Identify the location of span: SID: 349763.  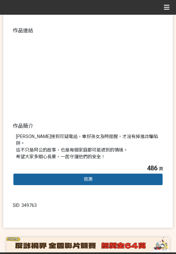
(25, 205).